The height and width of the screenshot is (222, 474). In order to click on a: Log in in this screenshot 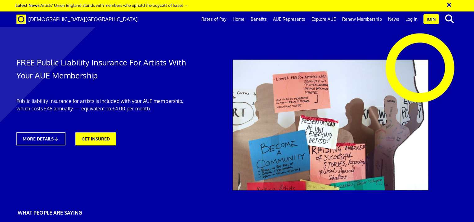, I will do `click(411, 19)`.